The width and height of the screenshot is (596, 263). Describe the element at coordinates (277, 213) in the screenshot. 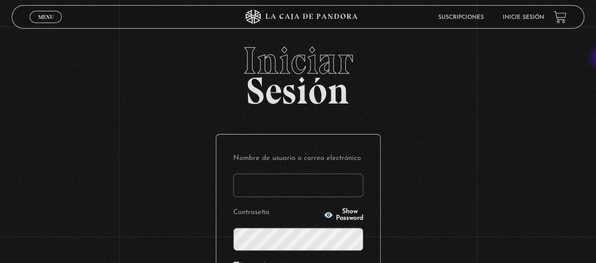

I see `label: Contraseña` at that location.